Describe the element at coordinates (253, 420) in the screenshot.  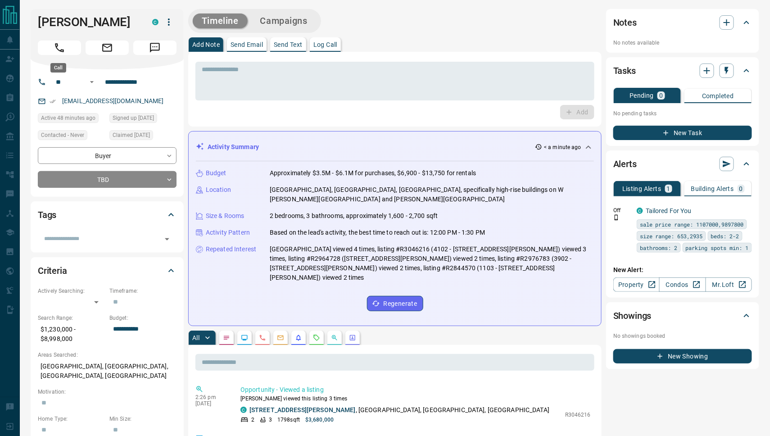
I see `p: 2` at that location.